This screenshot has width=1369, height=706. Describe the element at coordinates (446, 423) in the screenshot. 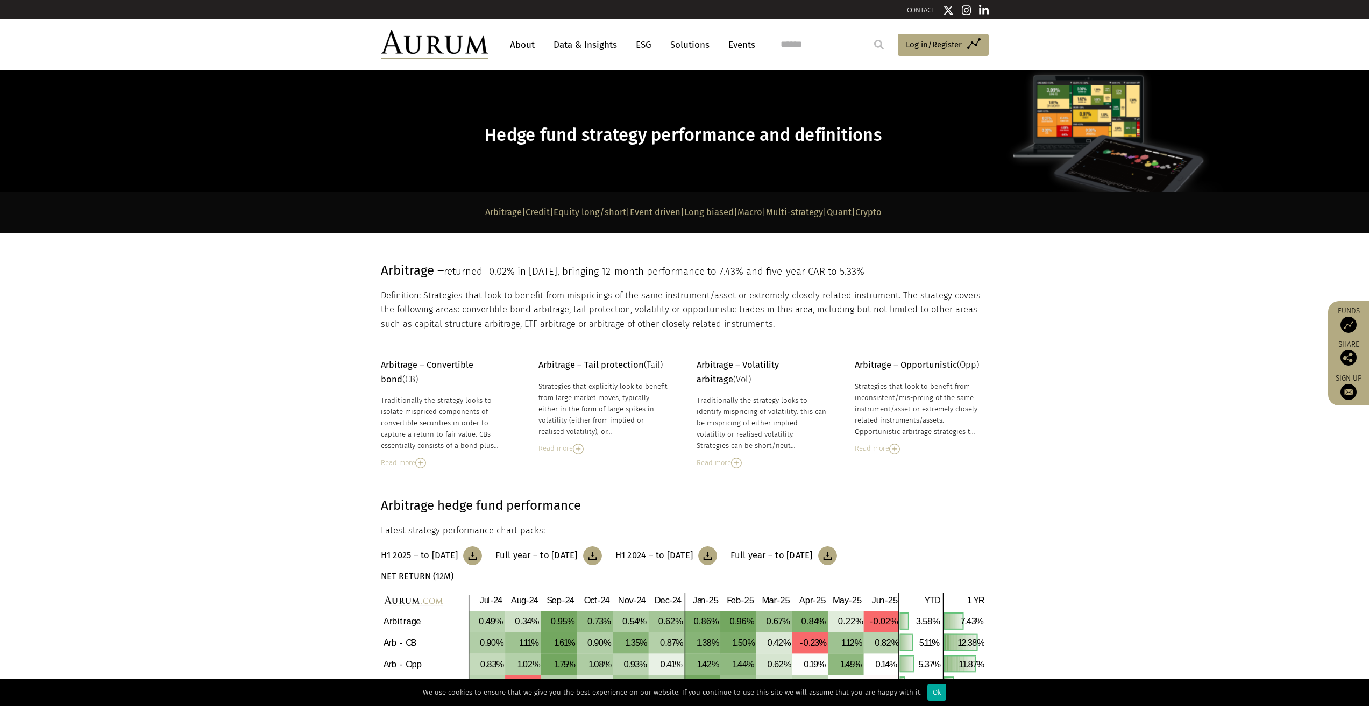

I see `div: Traditionally the strategy looks to isolate mispriced components of convertible securities in ord...` at that location.